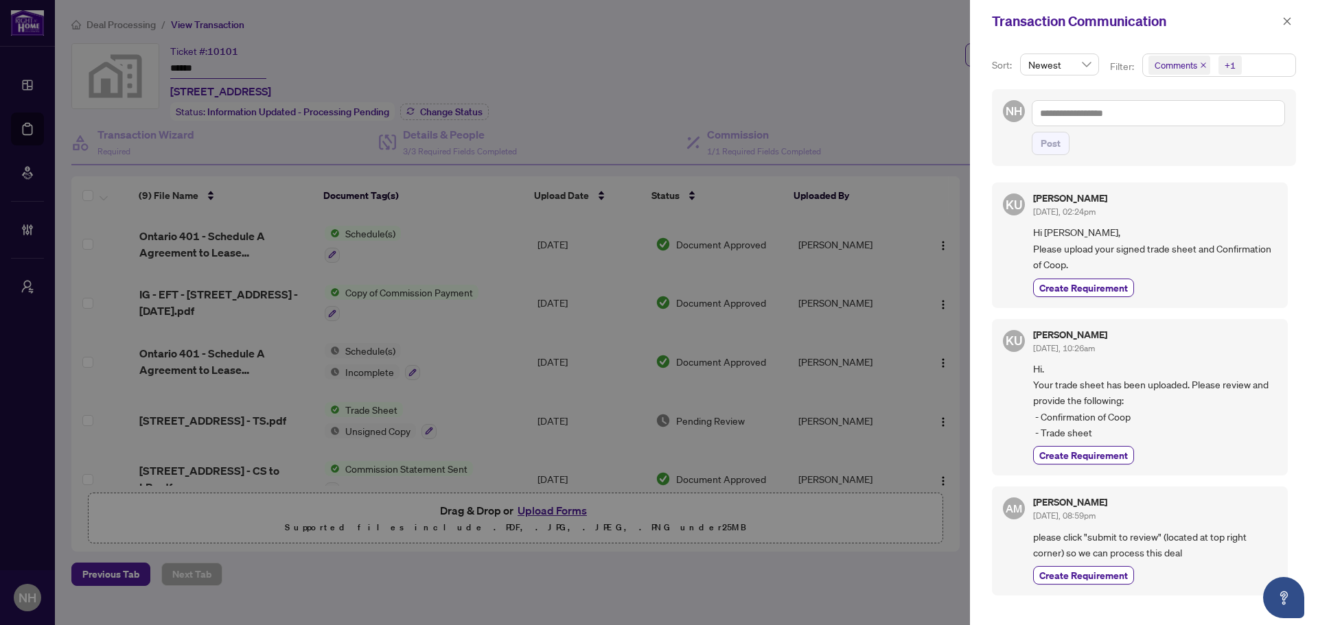  I want to click on span: Hi. Your trade sheet has been uploaded. Please review and provide the following: - Confirmation o..., so click(1154, 401).